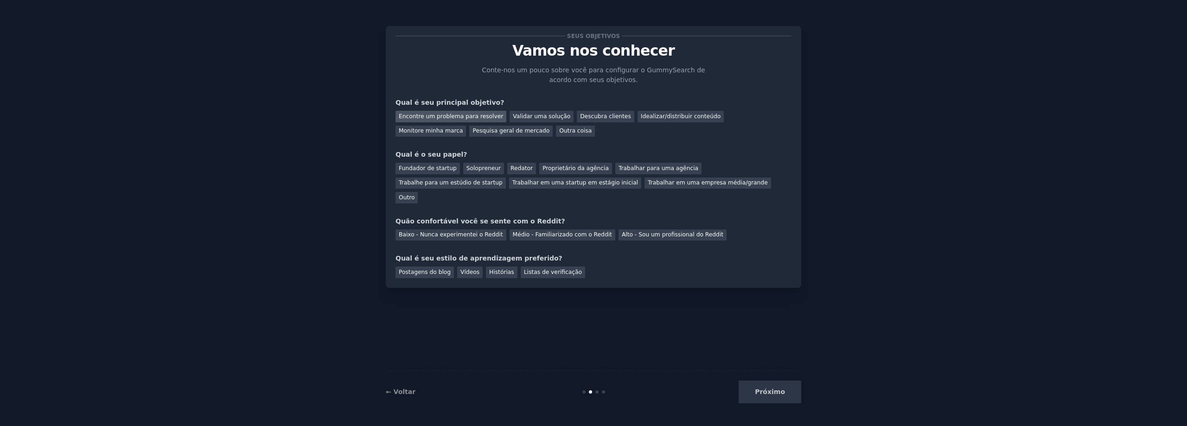 This screenshot has width=1187, height=426. Describe the element at coordinates (470, 272) in the screenshot. I see `font: Vídeos` at that location.